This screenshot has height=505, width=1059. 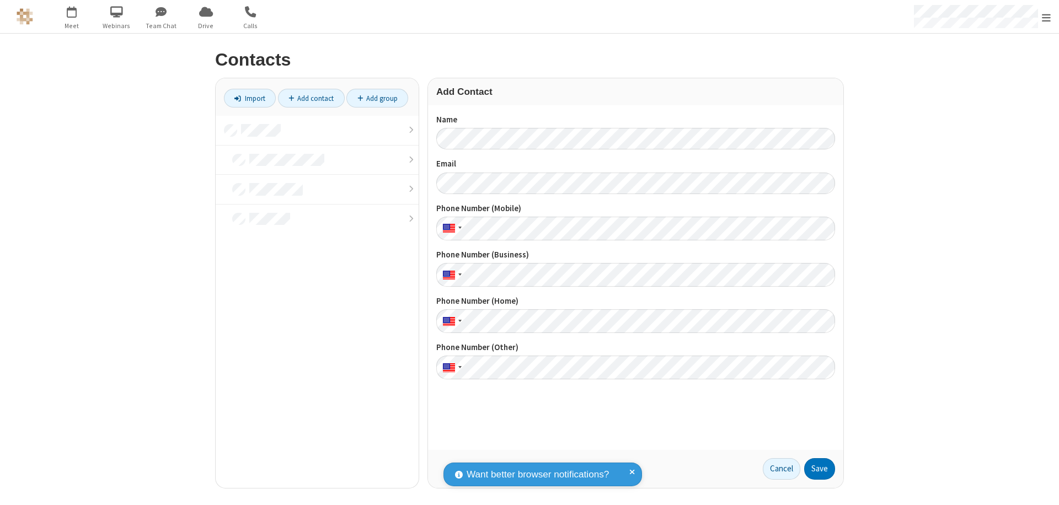 I want to click on button: Save, so click(x=819, y=469).